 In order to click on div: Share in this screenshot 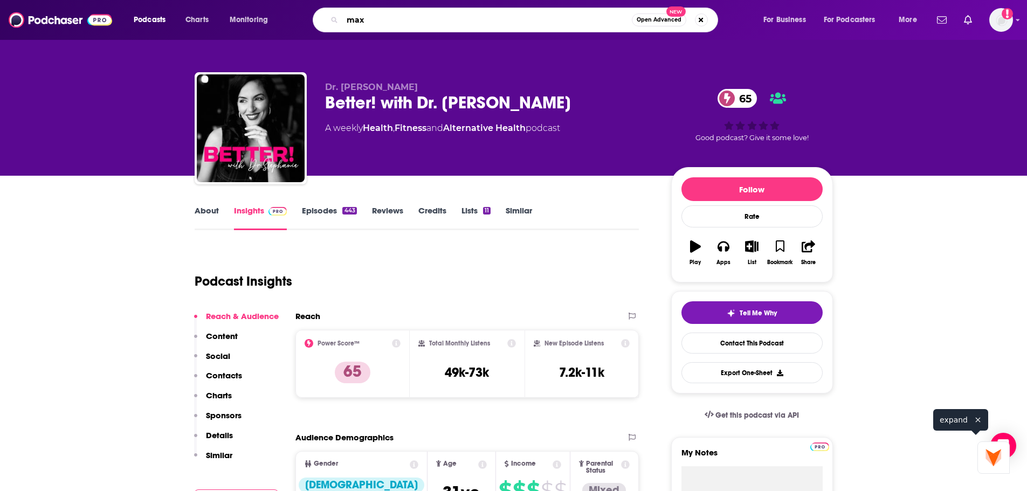, I will do `click(808, 262)`.